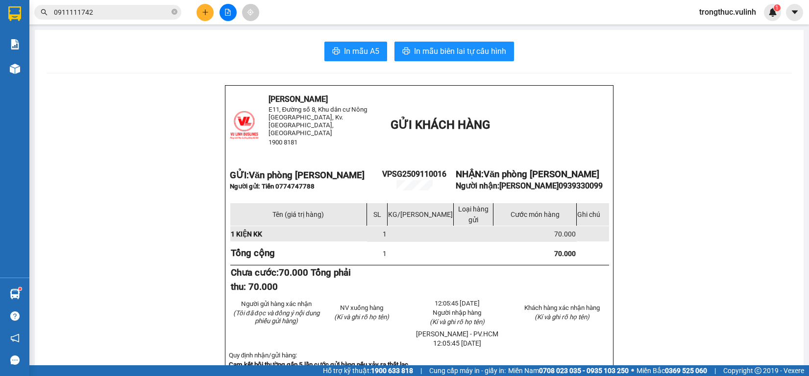 Image resolution: width=809 pixels, height=376 pixels. I want to click on span: file-add, so click(228, 12).